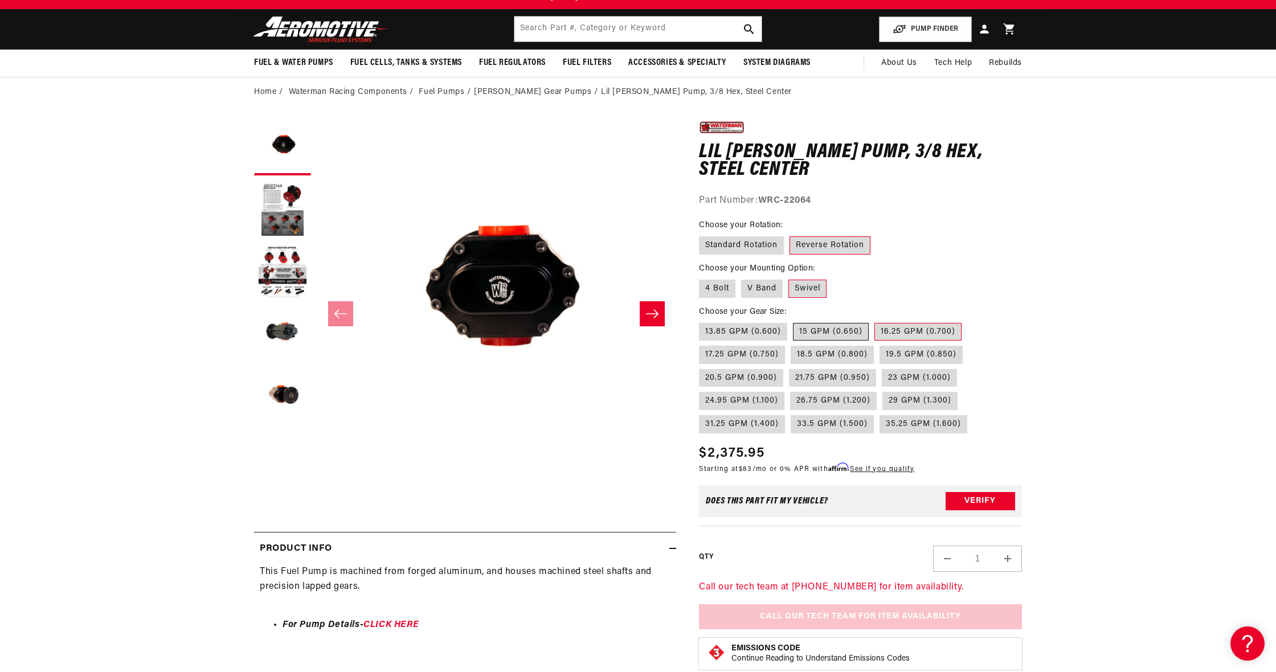 Image resolution: width=1276 pixels, height=672 pixels. I want to click on label: 23 GPM (1.000), so click(919, 378).